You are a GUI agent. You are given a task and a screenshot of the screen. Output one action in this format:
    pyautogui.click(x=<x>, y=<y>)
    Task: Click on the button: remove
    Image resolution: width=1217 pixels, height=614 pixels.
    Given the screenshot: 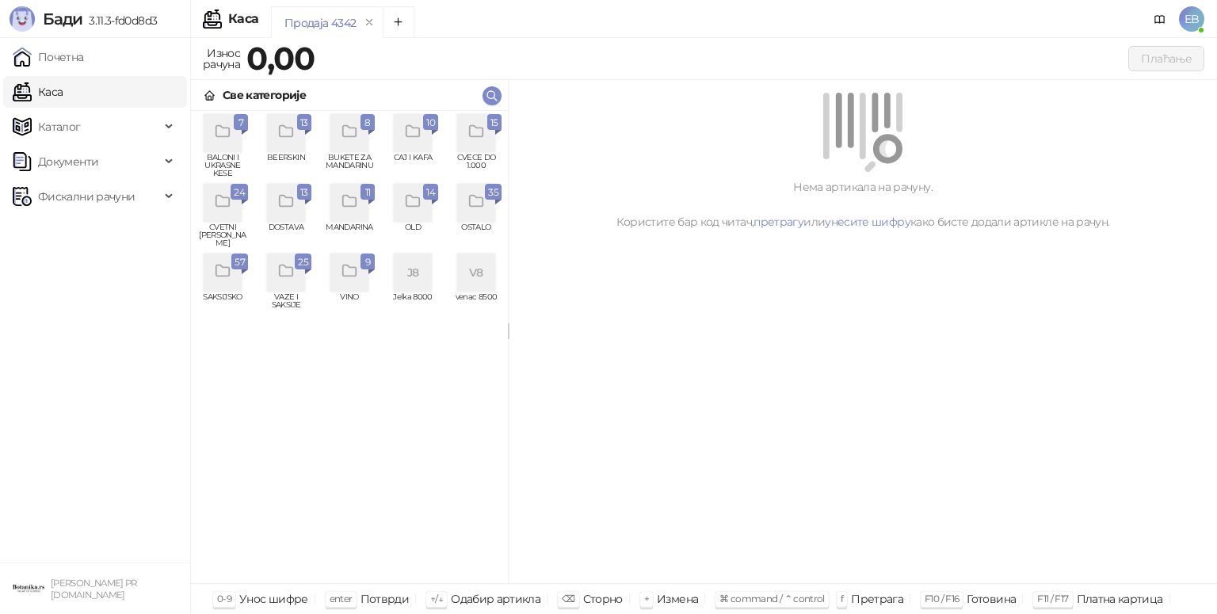 What is the action you would take?
    pyautogui.click(x=369, y=22)
    